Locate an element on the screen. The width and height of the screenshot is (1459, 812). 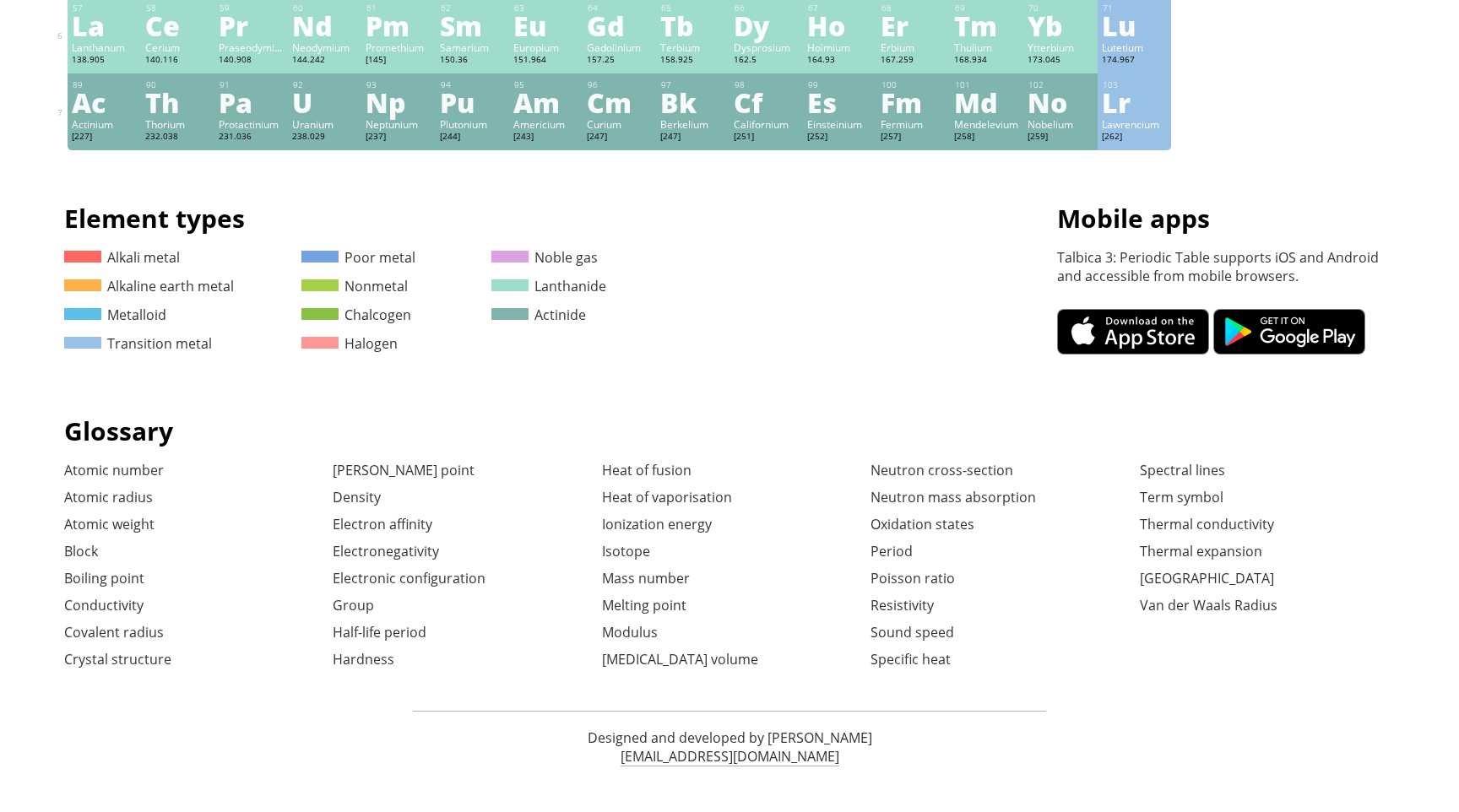
a: Modulus is located at coordinates (629, 632).